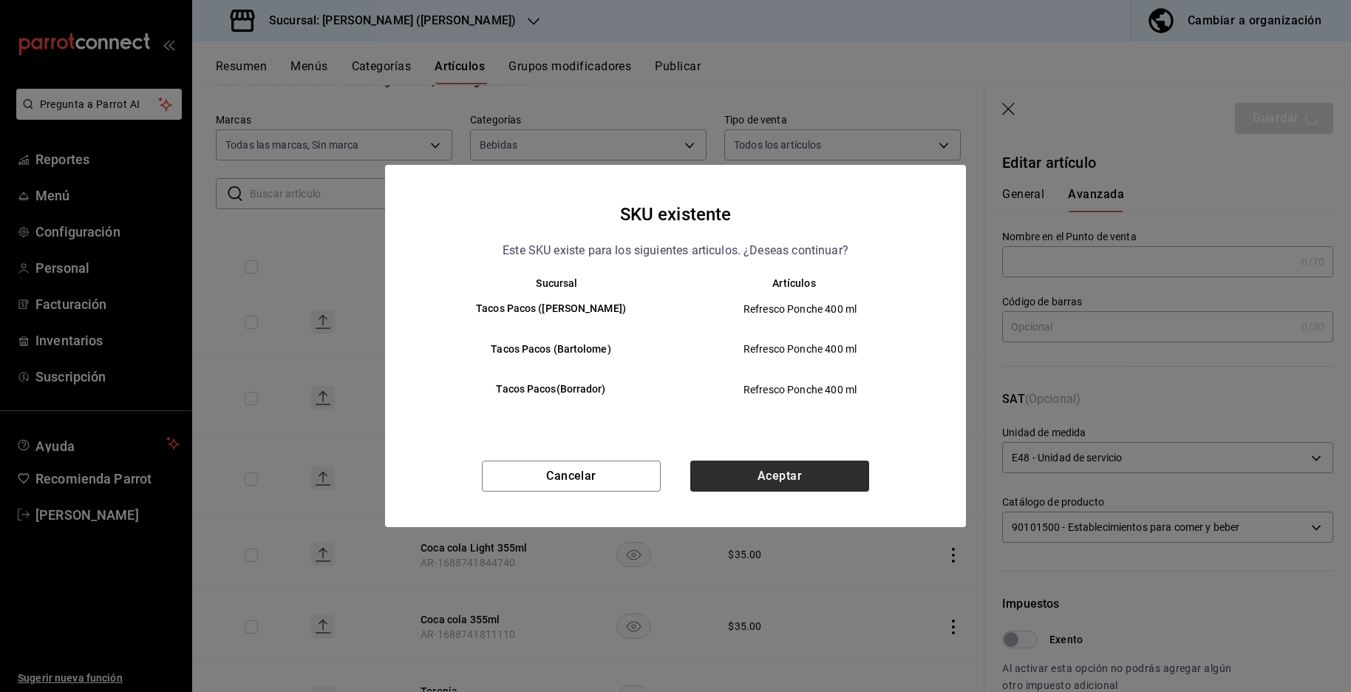  What do you see at coordinates (571, 476) in the screenshot?
I see `button: Cancelar` at bounding box center [571, 476].